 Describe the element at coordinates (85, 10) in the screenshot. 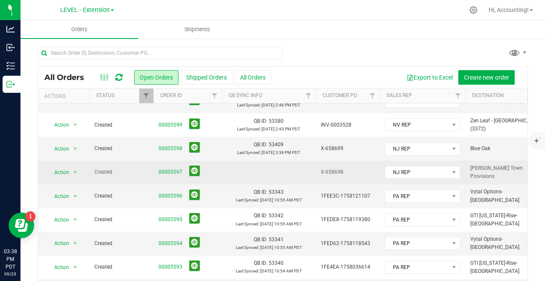

I see `span: LEVEL - Extension` at that location.